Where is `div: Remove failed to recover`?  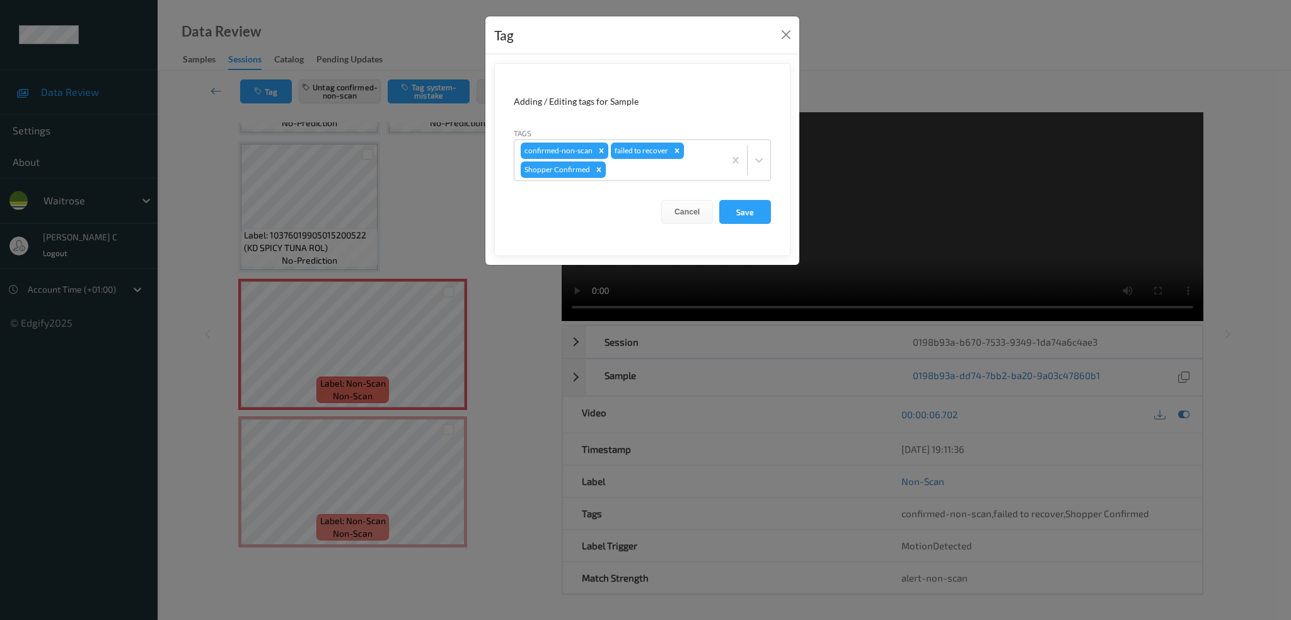
div: Remove failed to recover is located at coordinates (677, 151).